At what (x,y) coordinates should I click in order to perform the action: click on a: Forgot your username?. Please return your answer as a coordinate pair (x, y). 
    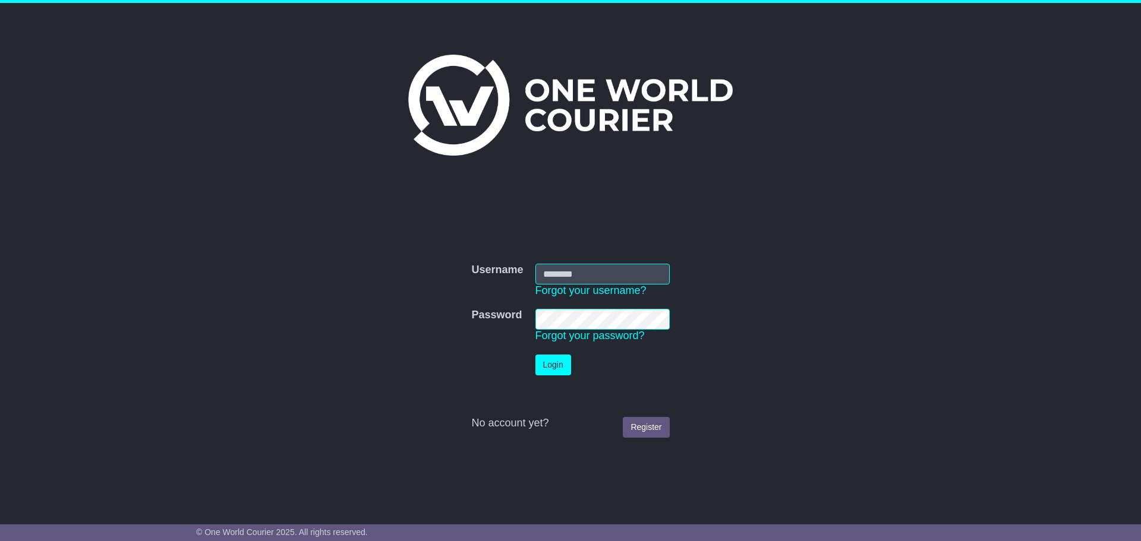
    Looking at the image, I should click on (590, 290).